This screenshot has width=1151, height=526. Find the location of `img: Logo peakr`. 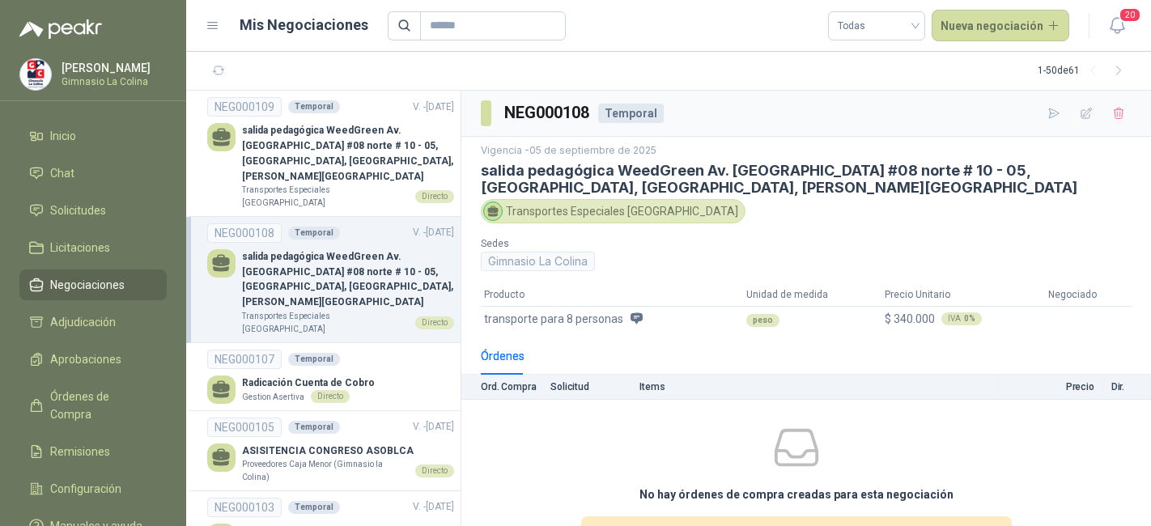

img: Logo peakr is located at coordinates (61, 29).